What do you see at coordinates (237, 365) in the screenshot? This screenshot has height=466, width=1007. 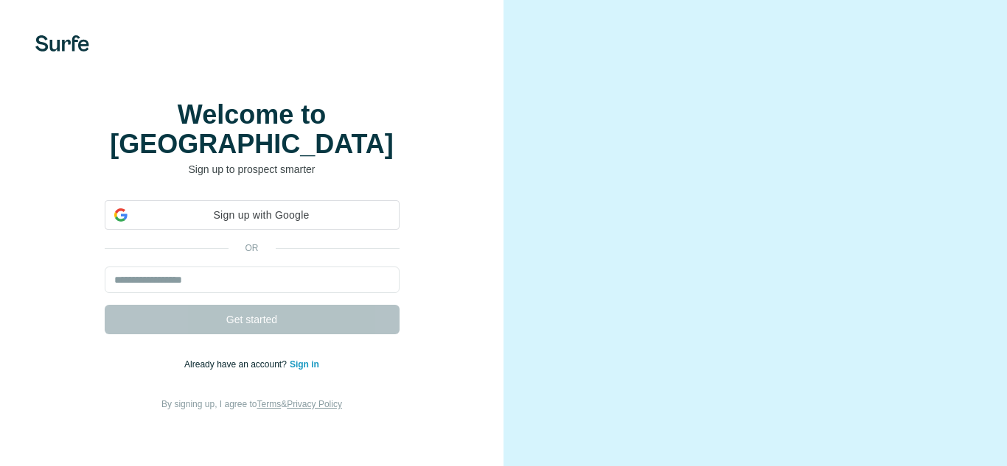 I see `span: Already have an account?` at bounding box center [237, 365].